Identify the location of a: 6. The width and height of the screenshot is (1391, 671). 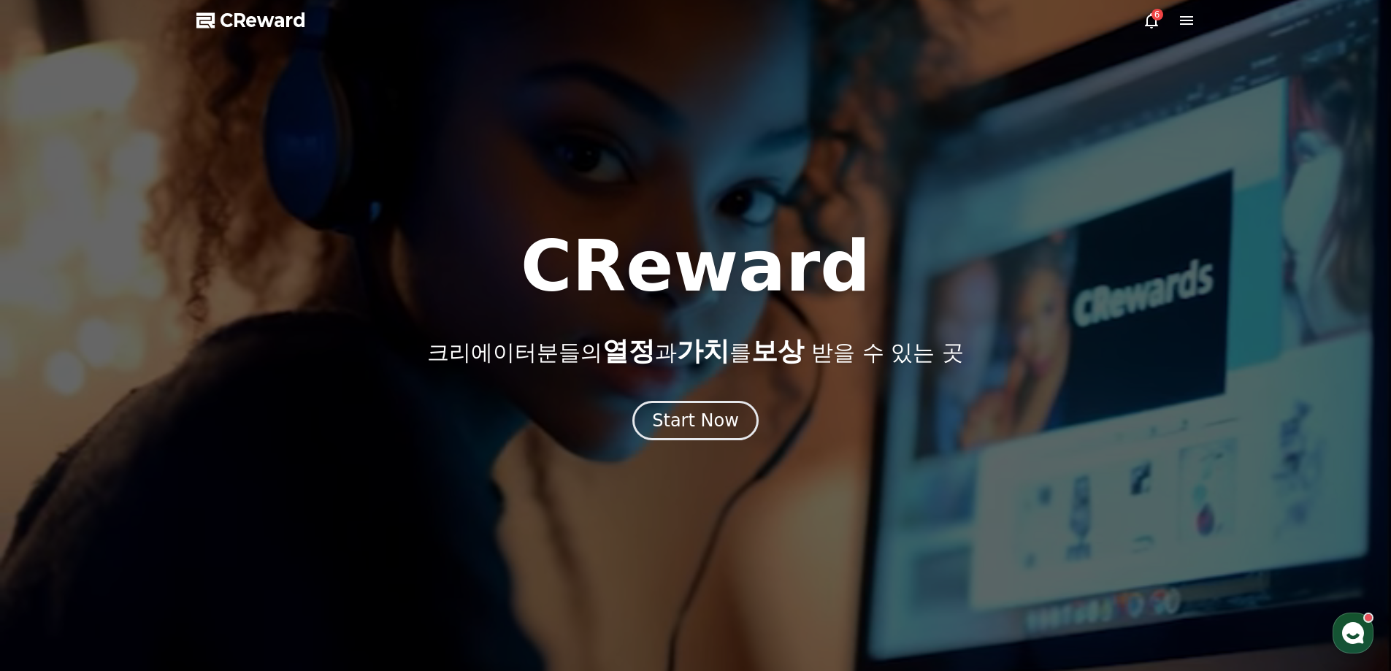
(1151, 20).